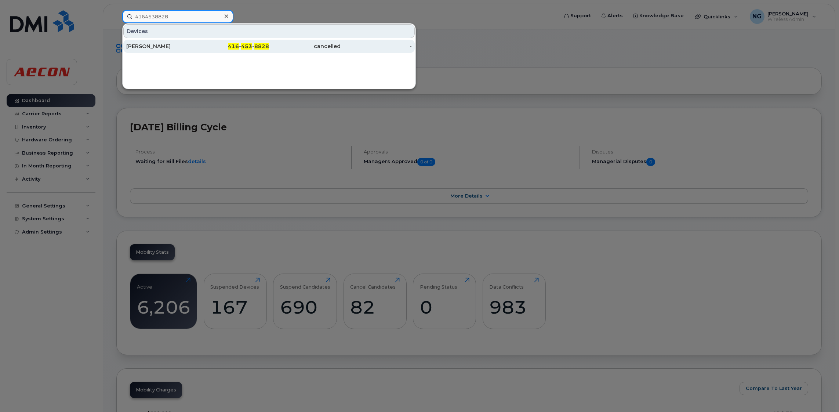 The height and width of the screenshot is (412, 839). I want to click on span: 453, so click(247, 46).